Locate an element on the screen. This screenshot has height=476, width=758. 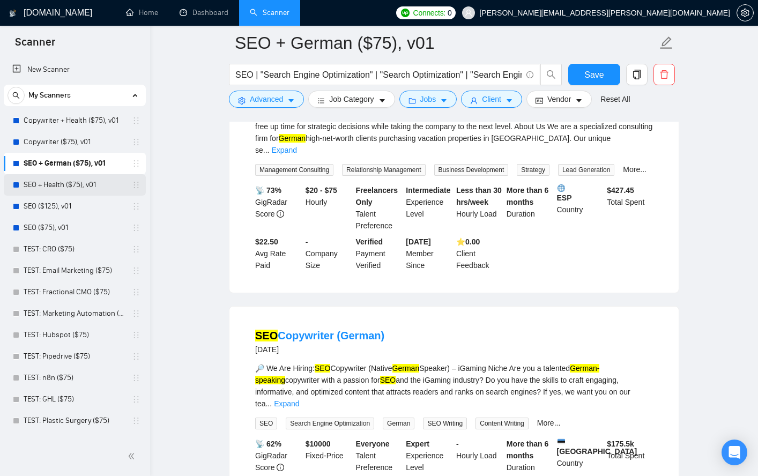
button: idcardVendorcaret-down is located at coordinates (559, 99).